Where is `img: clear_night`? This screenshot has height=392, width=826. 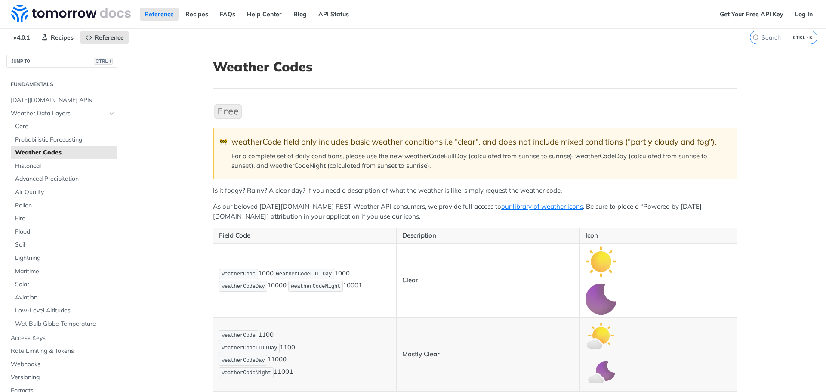 img: clear_night is located at coordinates (601, 299).